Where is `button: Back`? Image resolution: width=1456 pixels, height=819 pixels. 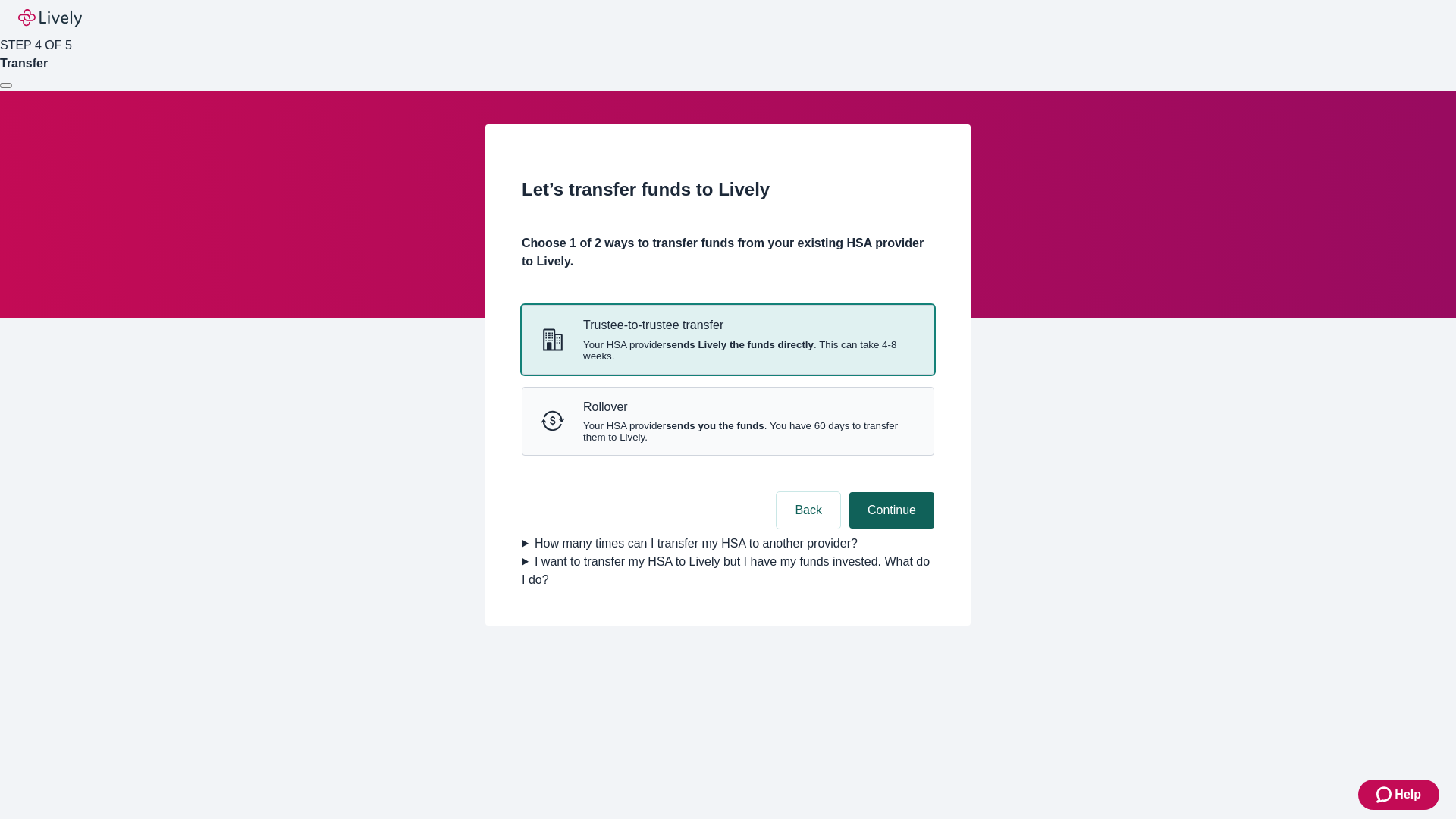
button: Back is located at coordinates (808, 511).